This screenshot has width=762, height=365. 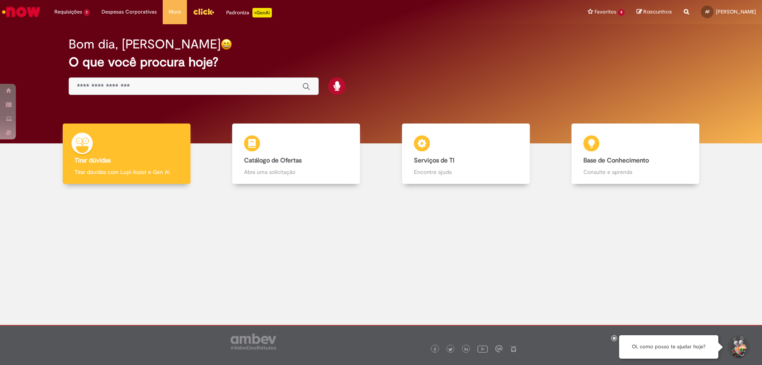 What do you see at coordinates (204, 12) in the screenshot?
I see `img: click_logo_yellow_360x200.png` at bounding box center [204, 12].